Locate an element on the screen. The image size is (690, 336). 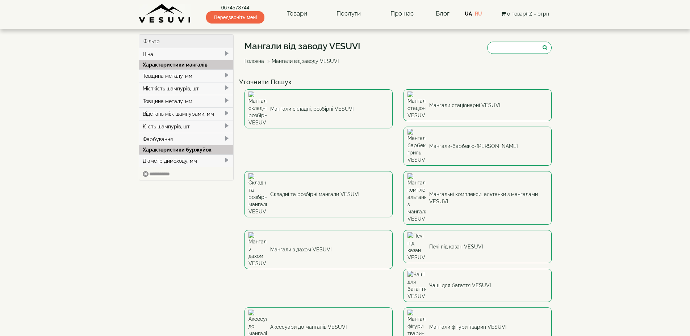
img: Чаші для багаття VESUVI is located at coordinates (416, 286).